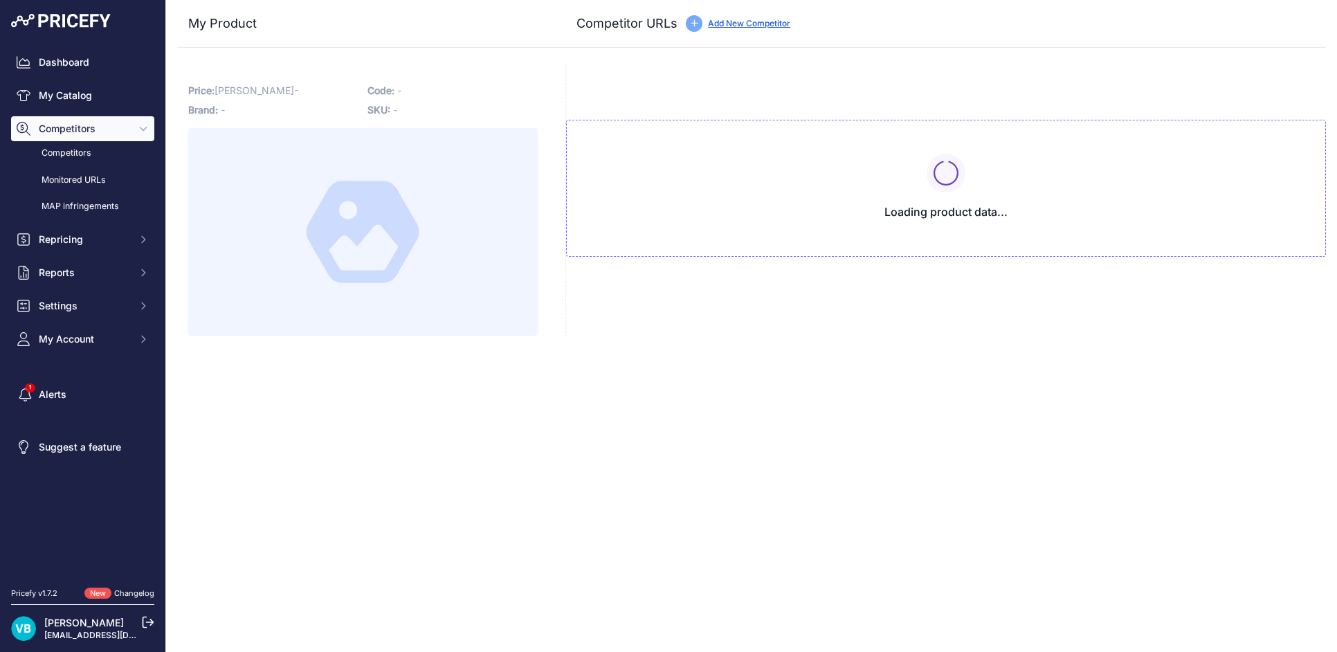  I want to click on button: Competitors, so click(82, 129).